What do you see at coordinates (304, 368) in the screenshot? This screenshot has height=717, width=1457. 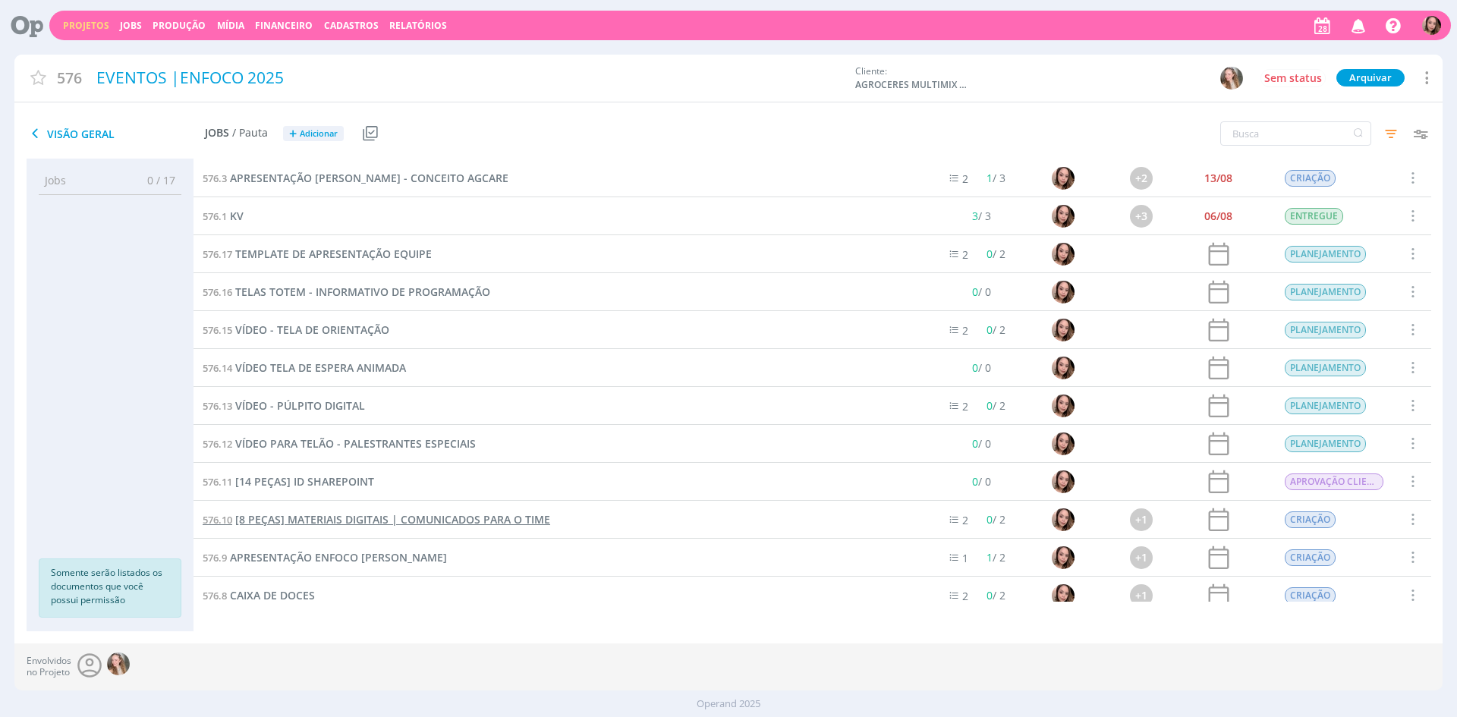 I see `a: 576.14VÍDEO TELA DE ESPERA ANIMADA` at bounding box center [304, 368].